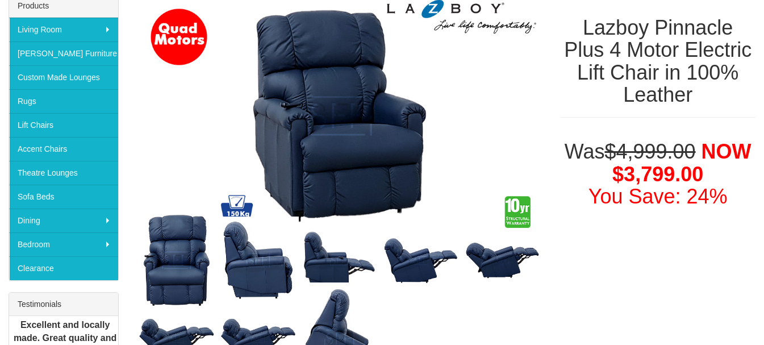  I want to click on a: Accent Chairs, so click(64, 149).